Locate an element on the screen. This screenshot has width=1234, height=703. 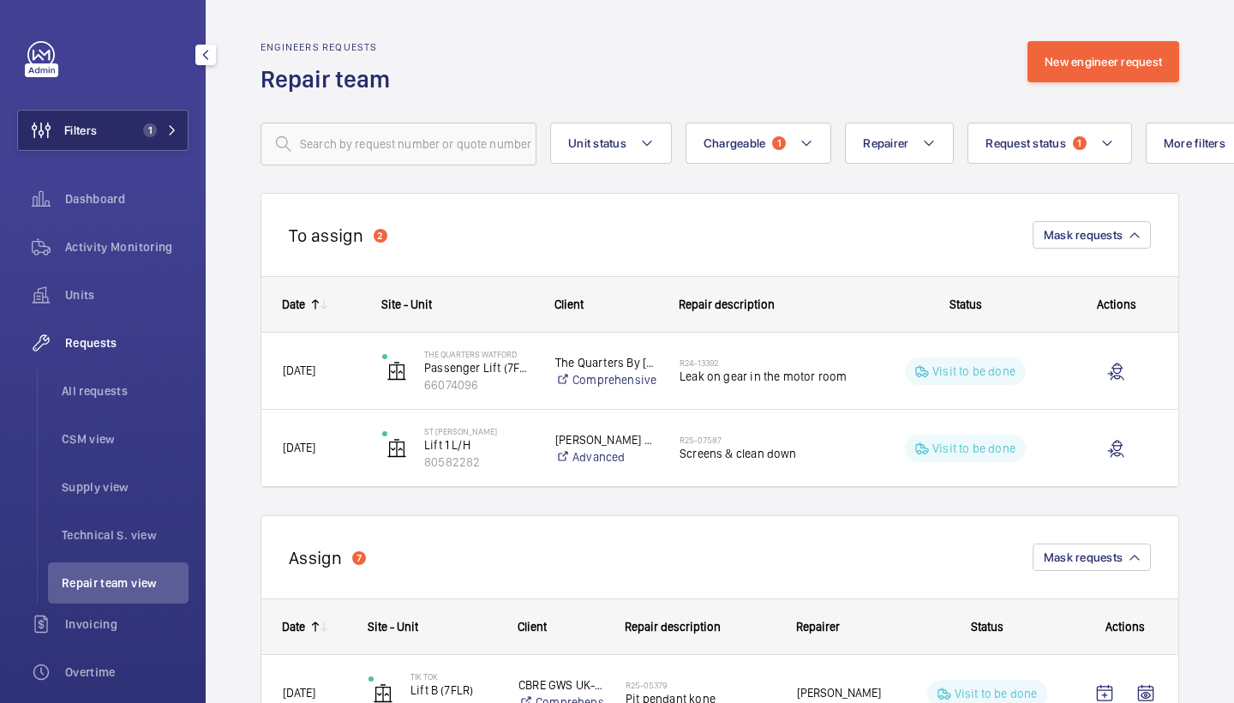
a: Comprehensive is located at coordinates (606, 380).